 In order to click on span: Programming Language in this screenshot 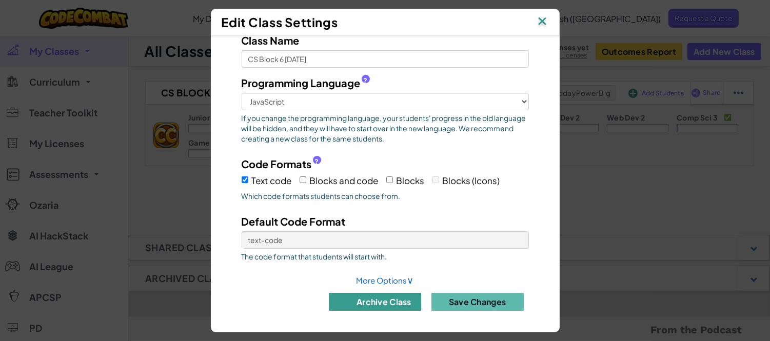, I will do `click(301, 83)`.